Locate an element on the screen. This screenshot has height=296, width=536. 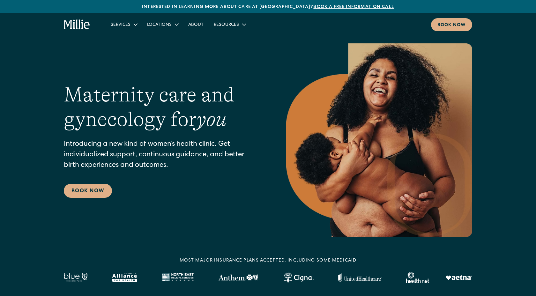
div: Book now is located at coordinates (451, 25).